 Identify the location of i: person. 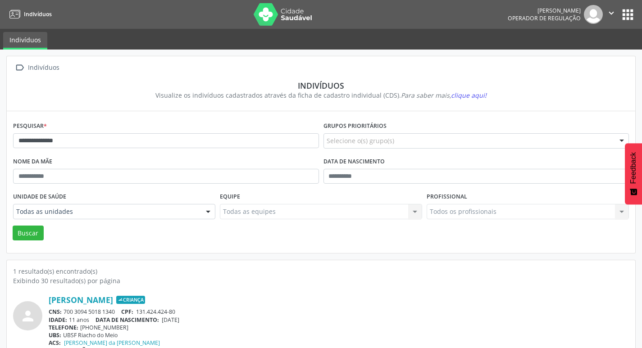
(28, 316).